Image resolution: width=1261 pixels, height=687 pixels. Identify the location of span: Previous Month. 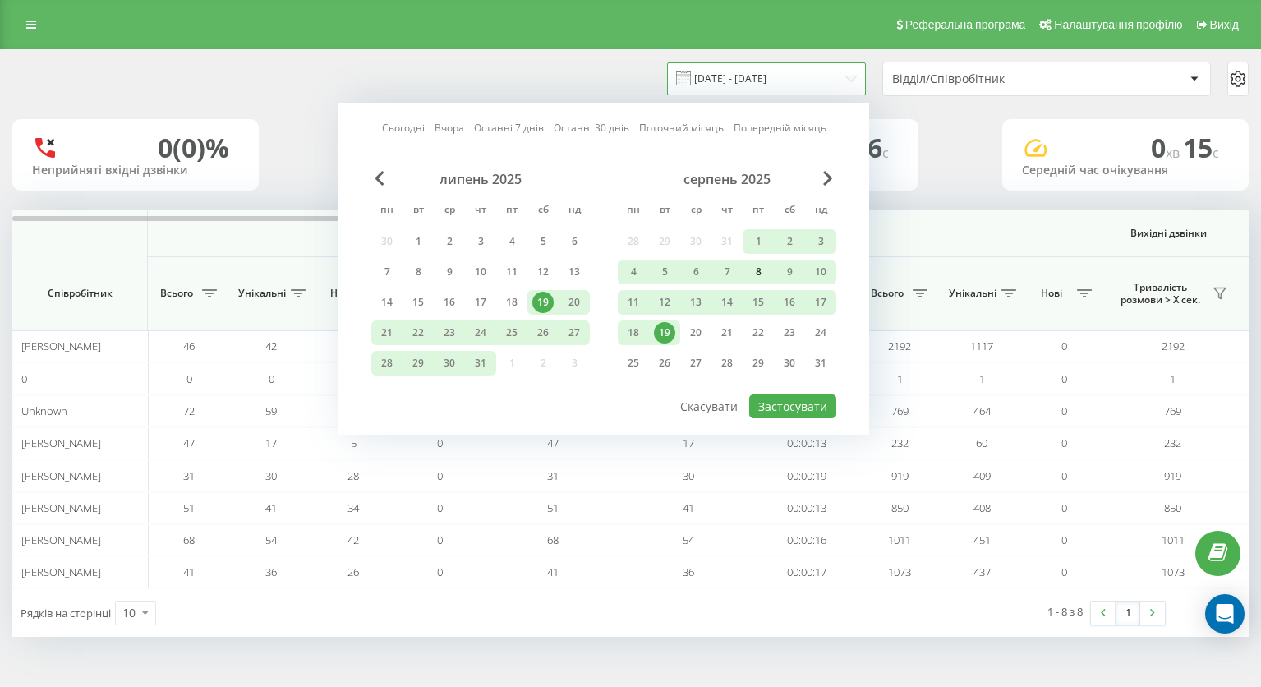
(379, 178).